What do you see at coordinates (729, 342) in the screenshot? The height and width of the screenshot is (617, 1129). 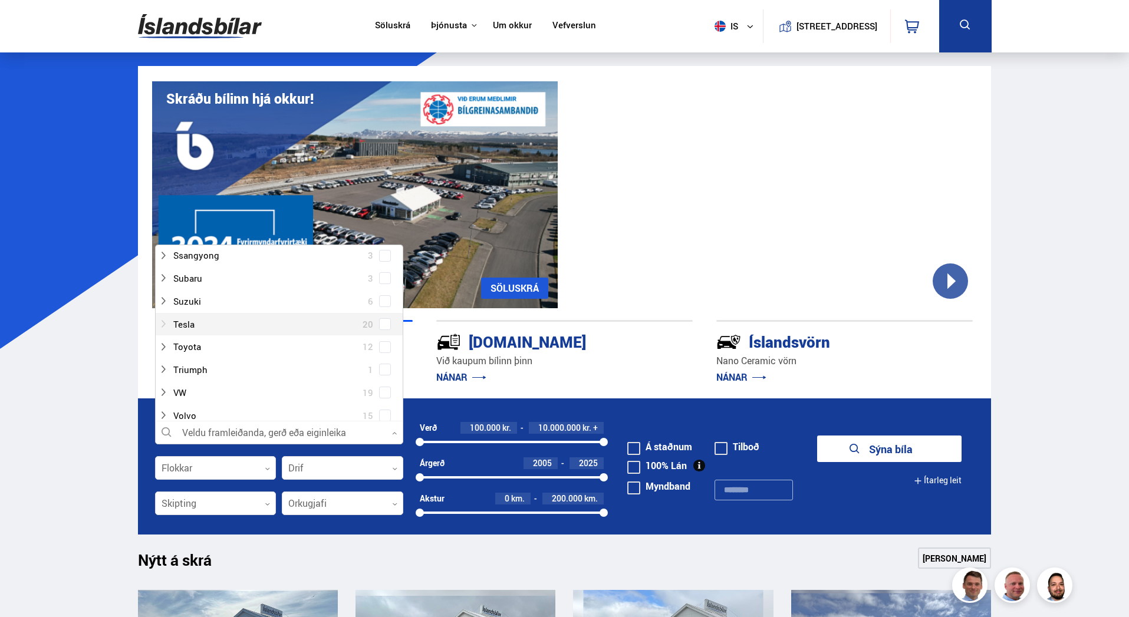 I see `img: -Svtn6bYgwAsiwNX.svg` at bounding box center [729, 342].